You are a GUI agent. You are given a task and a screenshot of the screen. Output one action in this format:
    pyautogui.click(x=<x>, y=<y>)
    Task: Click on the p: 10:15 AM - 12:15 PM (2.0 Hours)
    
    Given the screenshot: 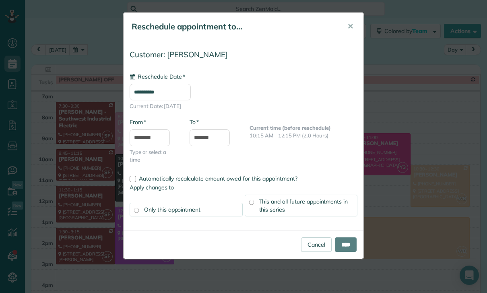 What is the action you would take?
    pyautogui.click(x=304, y=135)
    